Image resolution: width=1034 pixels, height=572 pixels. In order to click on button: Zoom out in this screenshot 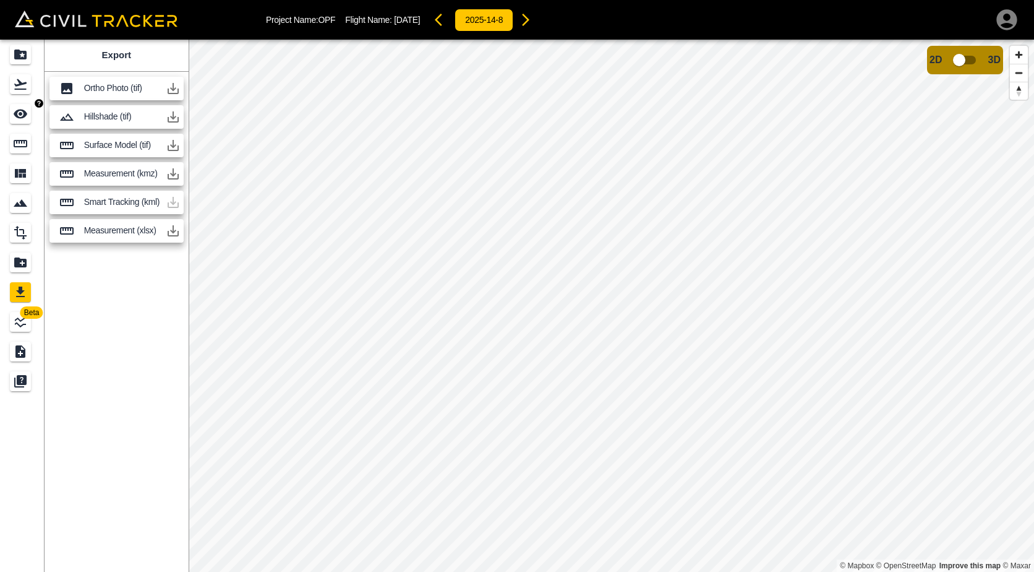, I will do `click(1019, 72)`.